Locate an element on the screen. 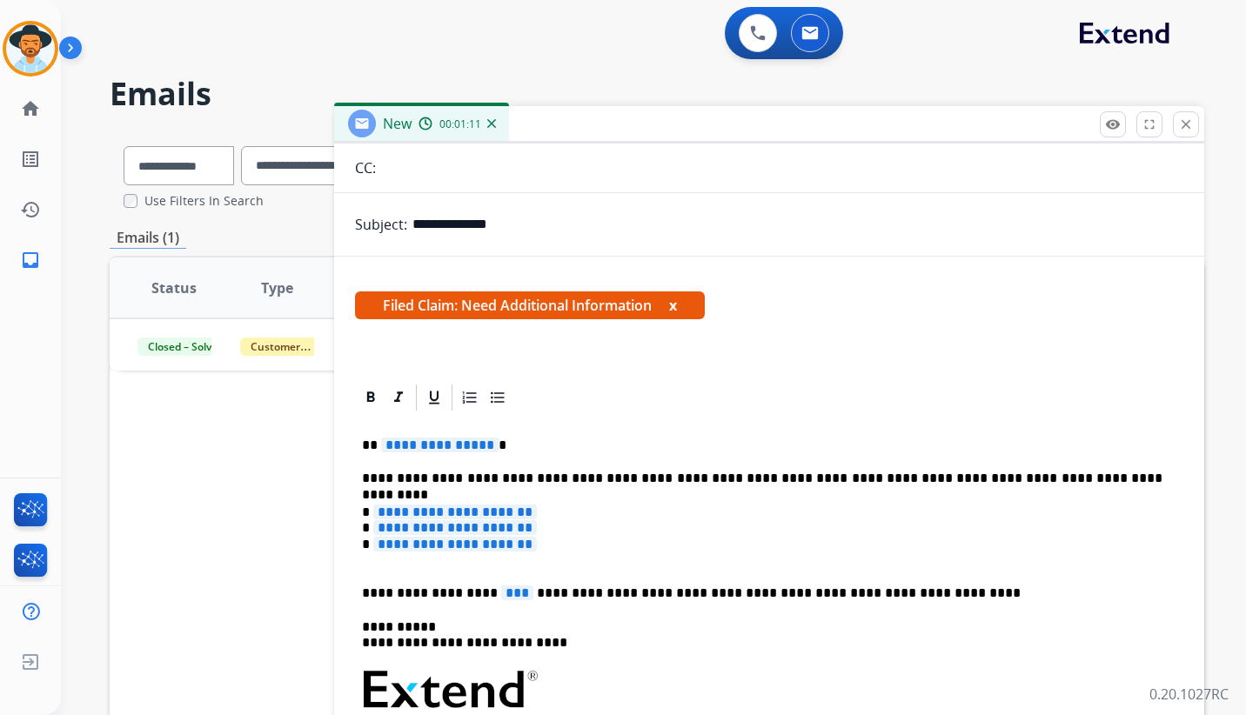 This screenshot has width=1246, height=715. p: 0.20.1027RC is located at coordinates (1188, 694).